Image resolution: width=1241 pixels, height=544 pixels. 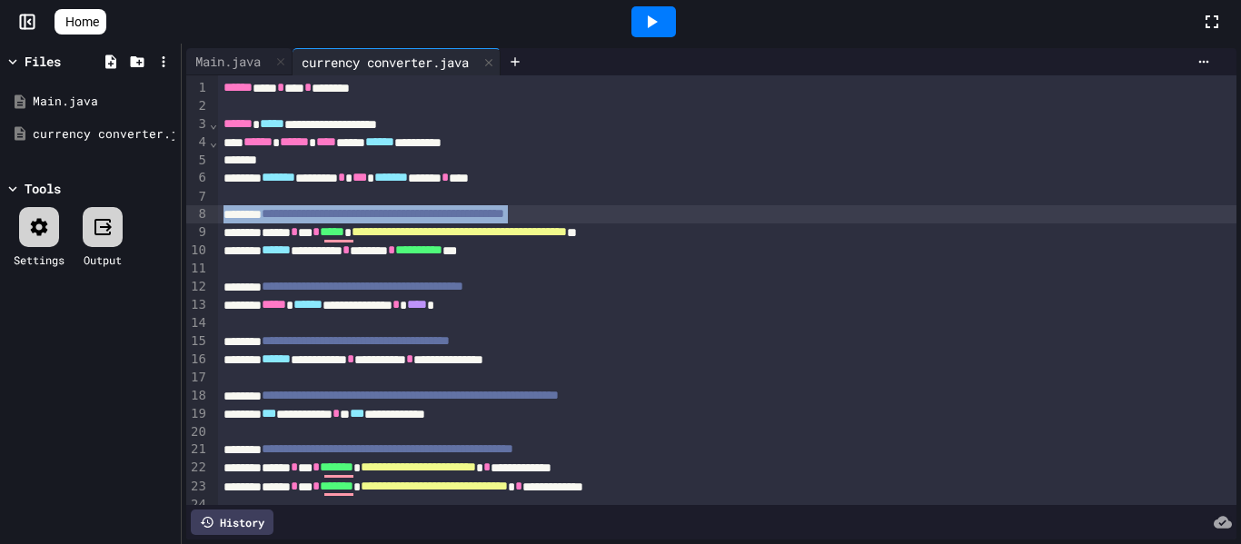 What do you see at coordinates (197, 378) in the screenshot?
I see `div: 17` at bounding box center [197, 378].